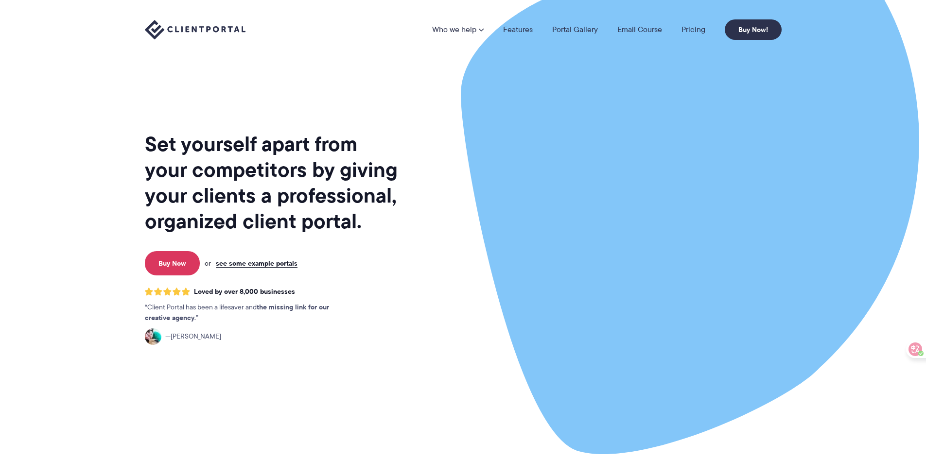  What do you see at coordinates (244, 292) in the screenshot?
I see `span: Loved by over 8,000 businesses` at bounding box center [244, 292].